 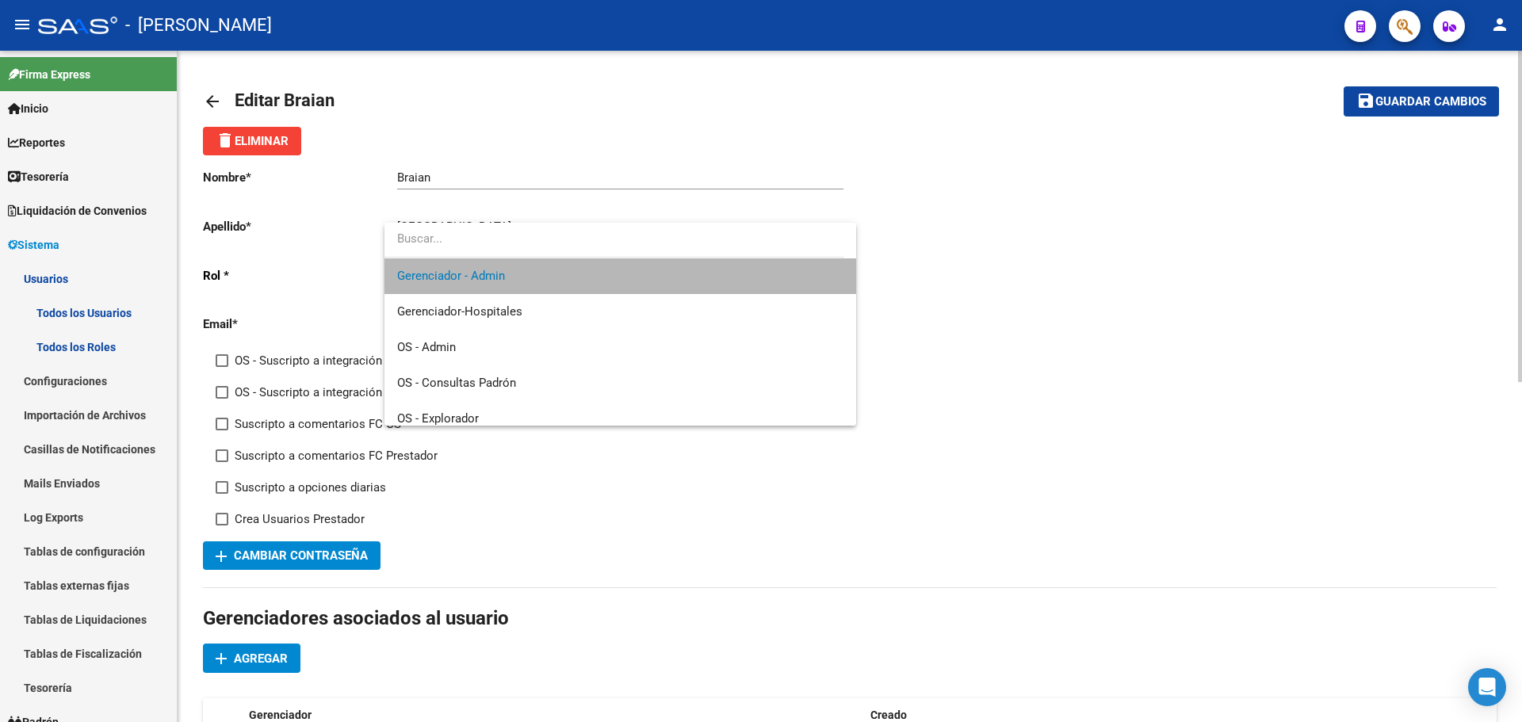 I want to click on span: OS - Consultas Padrón, so click(x=457, y=383).